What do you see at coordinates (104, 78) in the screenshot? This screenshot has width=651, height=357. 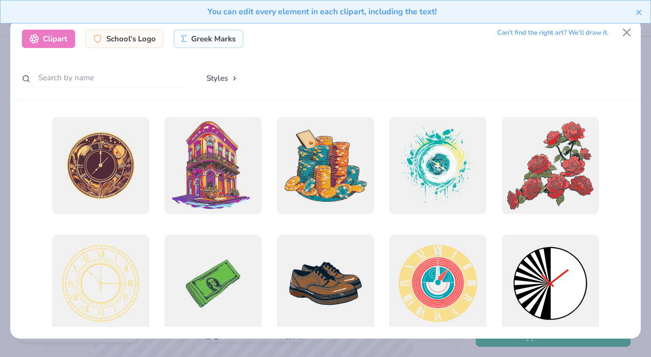 I see `input: Search by name` at bounding box center [104, 78].